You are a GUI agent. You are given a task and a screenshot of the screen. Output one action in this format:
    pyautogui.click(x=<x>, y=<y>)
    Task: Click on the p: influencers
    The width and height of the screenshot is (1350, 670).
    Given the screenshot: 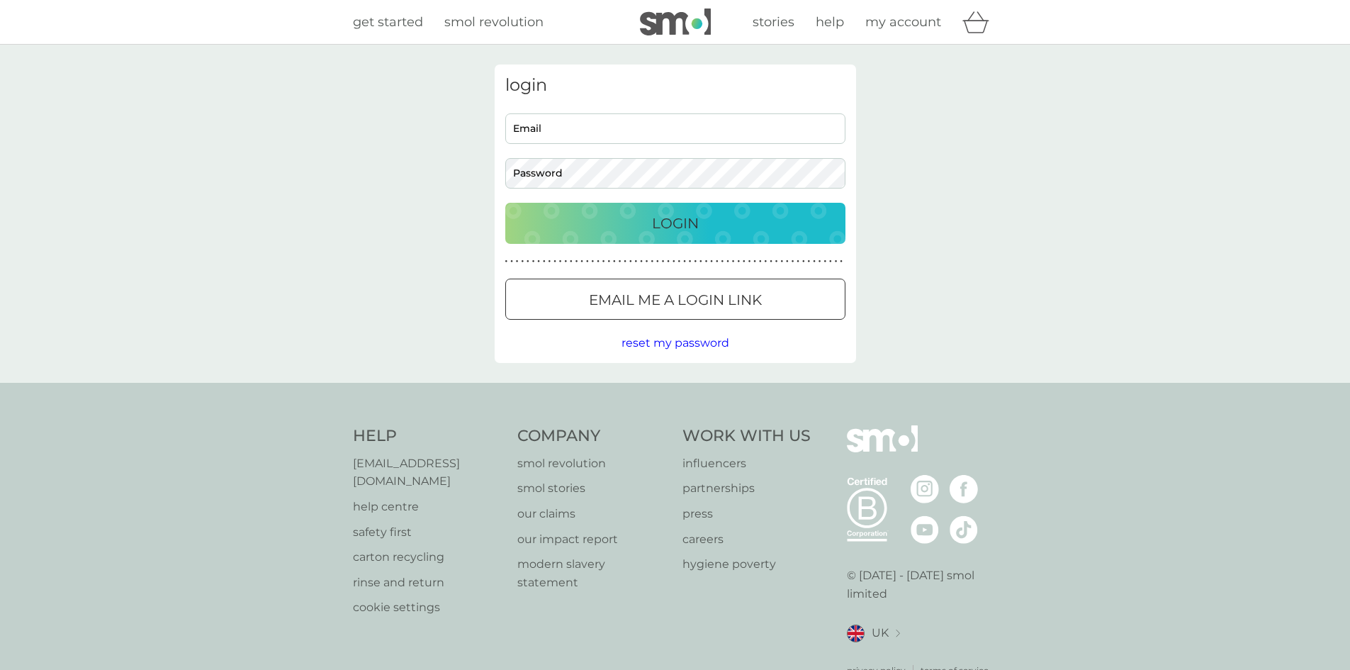 What is the action you would take?
    pyautogui.click(x=746, y=463)
    